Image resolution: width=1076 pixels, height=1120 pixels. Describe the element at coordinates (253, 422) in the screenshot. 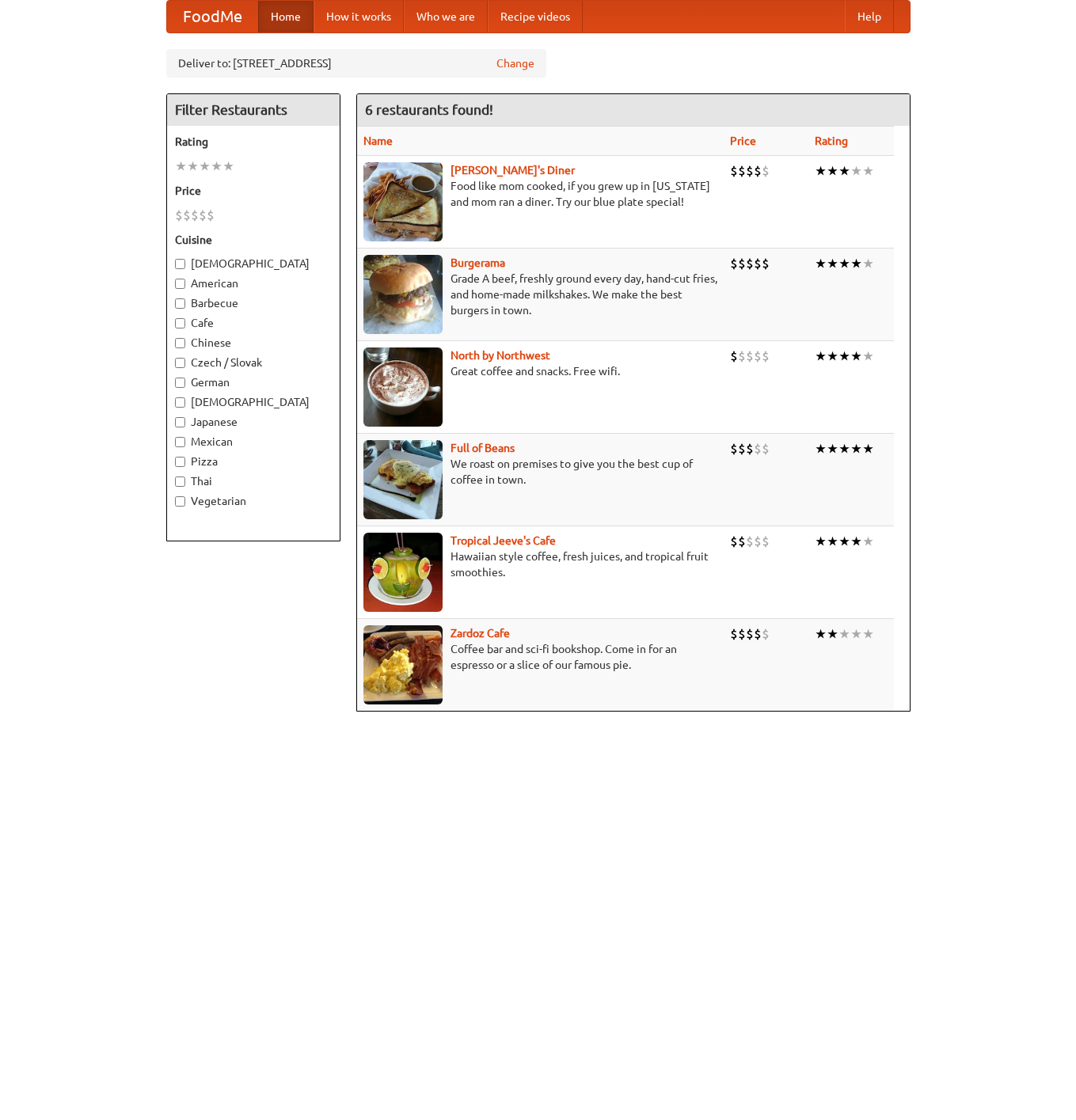

I see `label: Japanese` at that location.